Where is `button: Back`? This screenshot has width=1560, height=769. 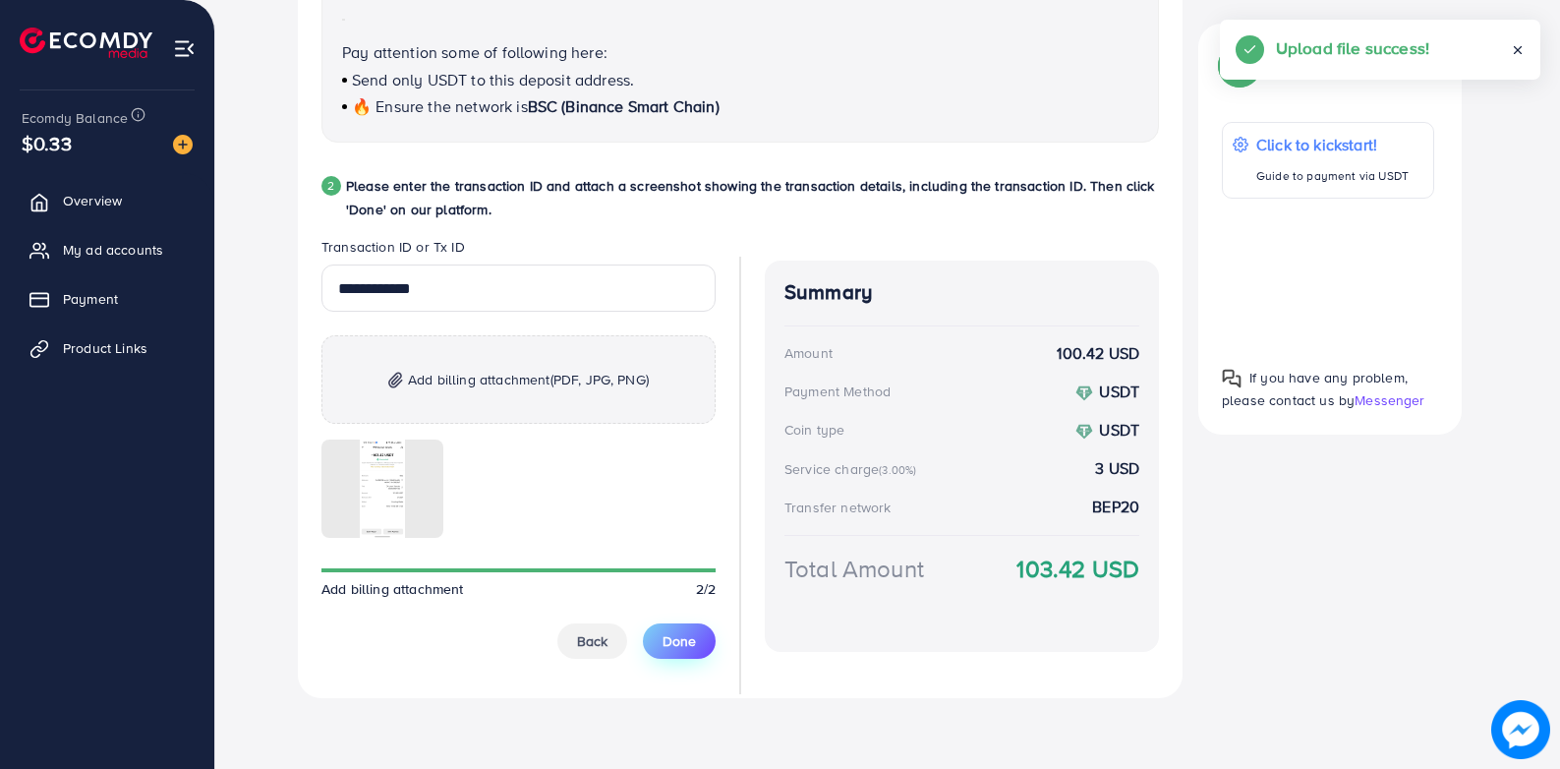 button: Back is located at coordinates (592, 641).